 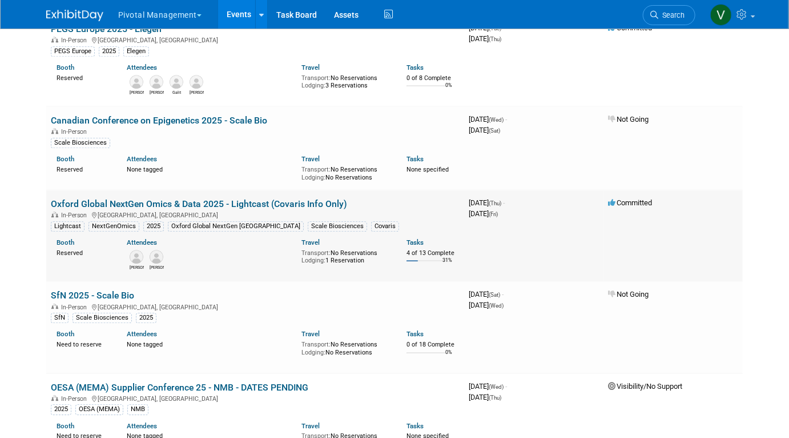 I want to click on div: PEGS Europe, so click(x=73, y=51).